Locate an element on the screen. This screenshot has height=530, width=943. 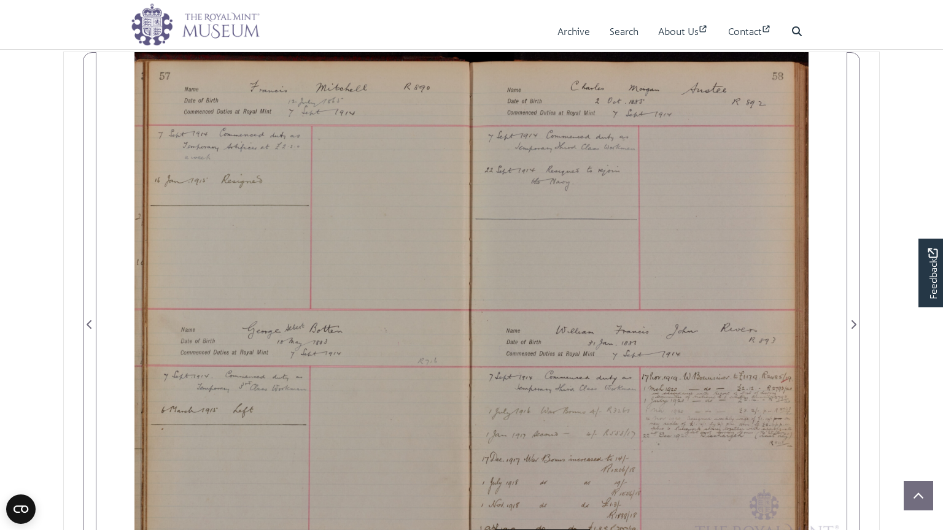
button: Scroll to top is located at coordinates (918, 496).